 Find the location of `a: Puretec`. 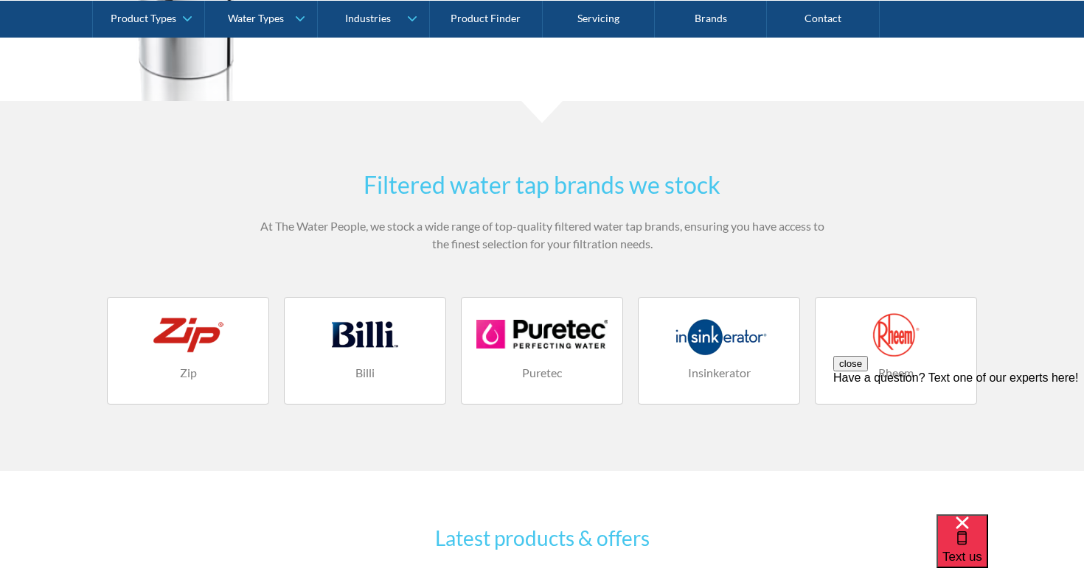

a: Puretec is located at coordinates (542, 351).